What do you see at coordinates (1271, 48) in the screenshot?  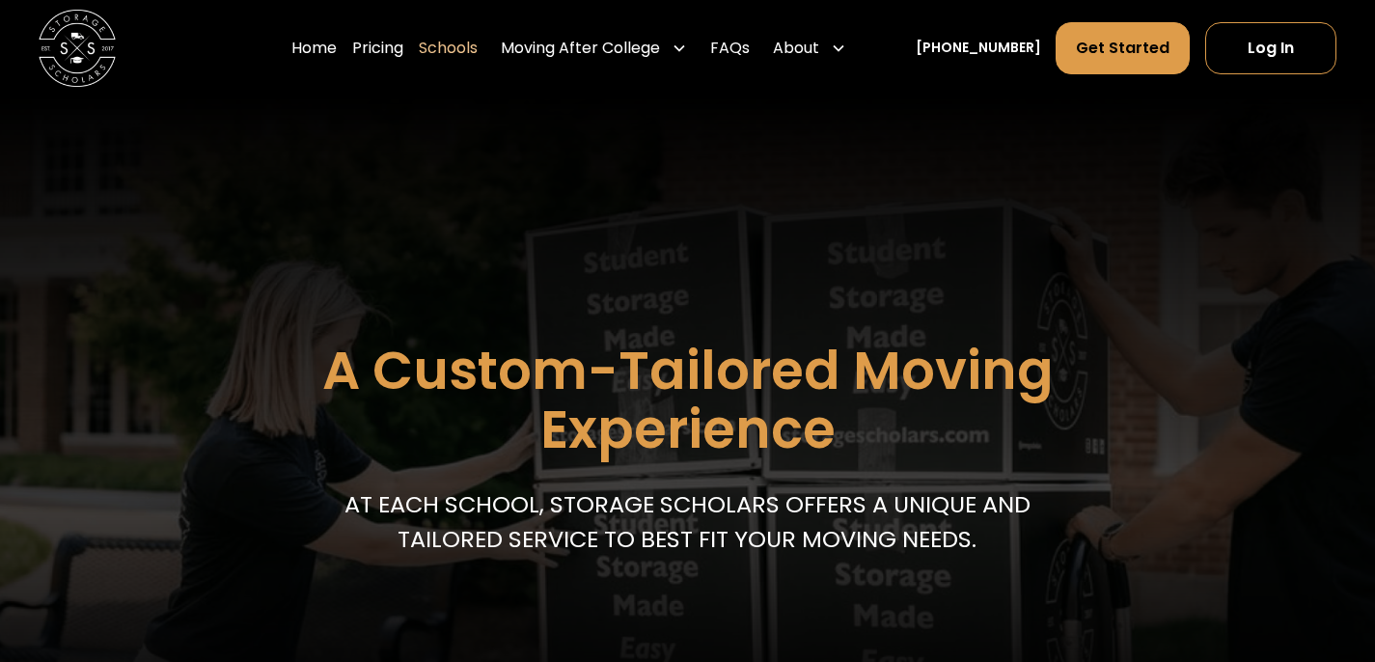 I see `a: Log In` at bounding box center [1271, 48].